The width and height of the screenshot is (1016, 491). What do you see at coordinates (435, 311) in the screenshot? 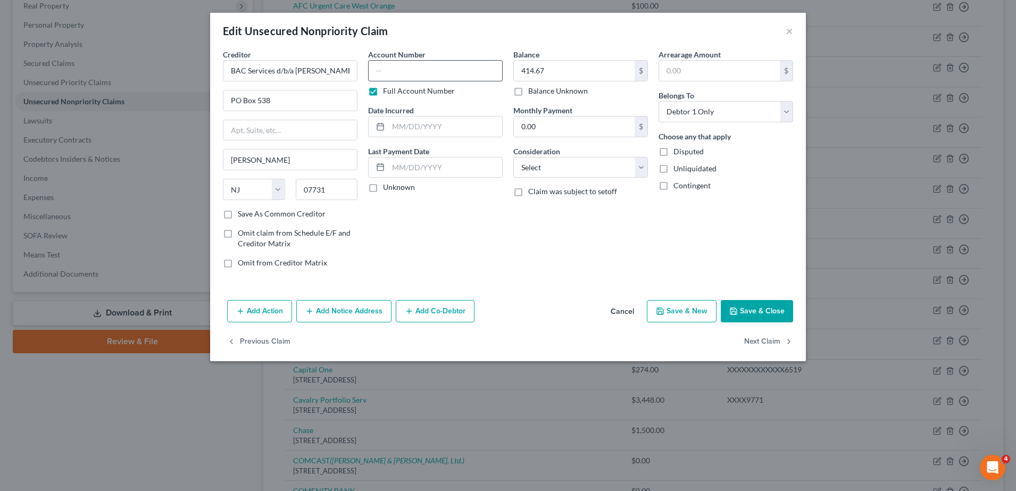
I see `button: Add Co-Debtor` at bounding box center [435, 311].